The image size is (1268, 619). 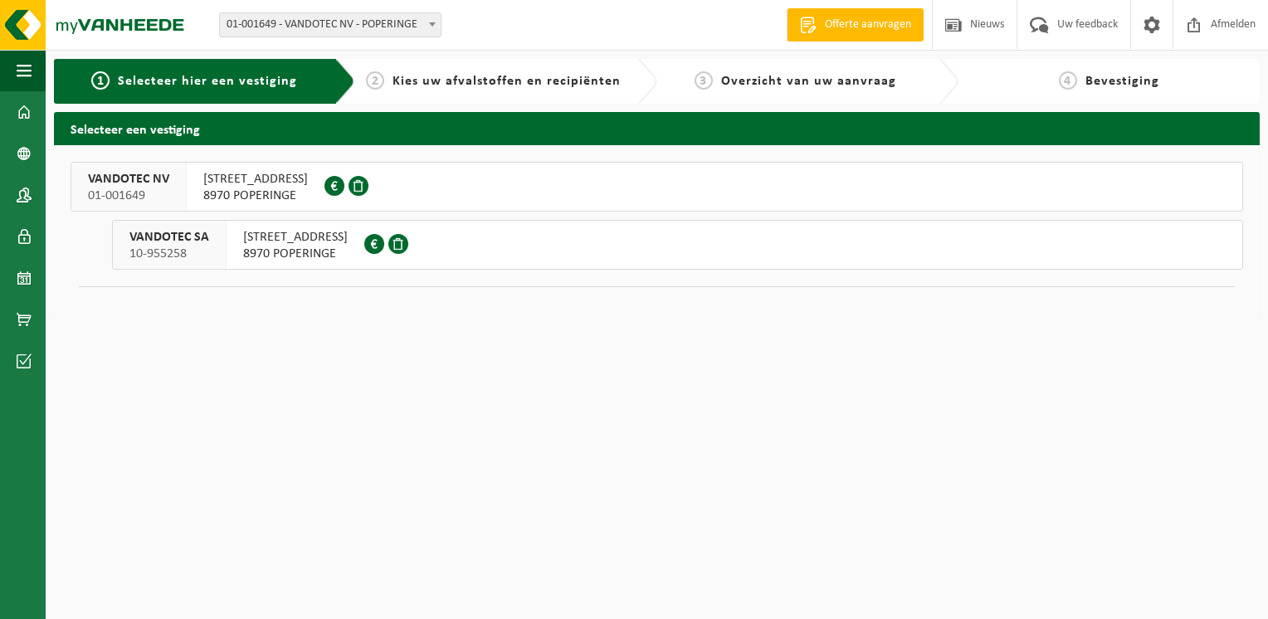 What do you see at coordinates (129, 179) in the screenshot?
I see `span: VANDOTEC NV` at bounding box center [129, 179].